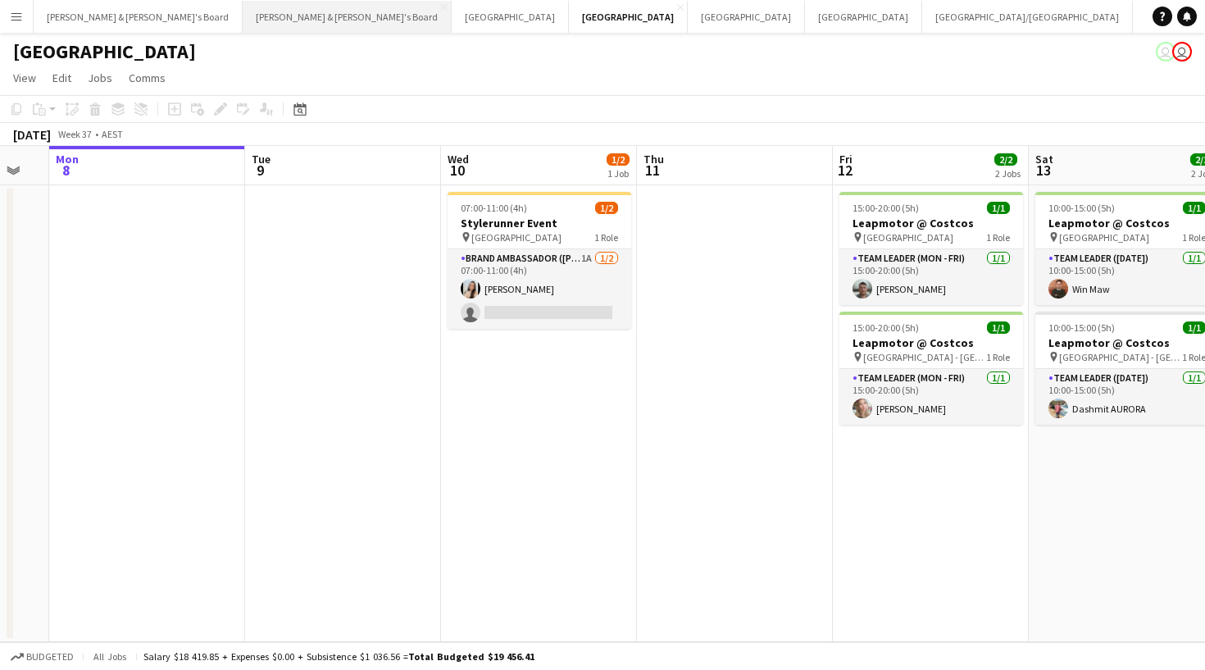 Image resolution: width=1205 pixels, height=670 pixels. What do you see at coordinates (100, 78) in the screenshot?
I see `a: Jobs` at bounding box center [100, 78].